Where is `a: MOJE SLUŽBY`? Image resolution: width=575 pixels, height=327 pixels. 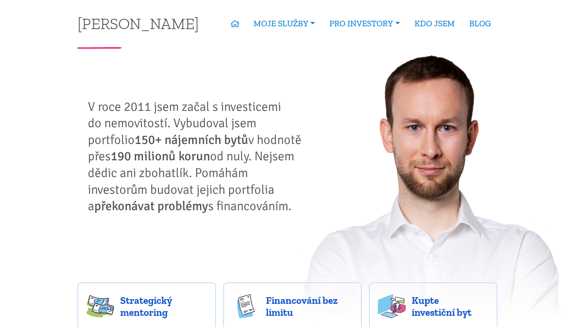 a: MOJE SLUŽBY is located at coordinates (284, 24).